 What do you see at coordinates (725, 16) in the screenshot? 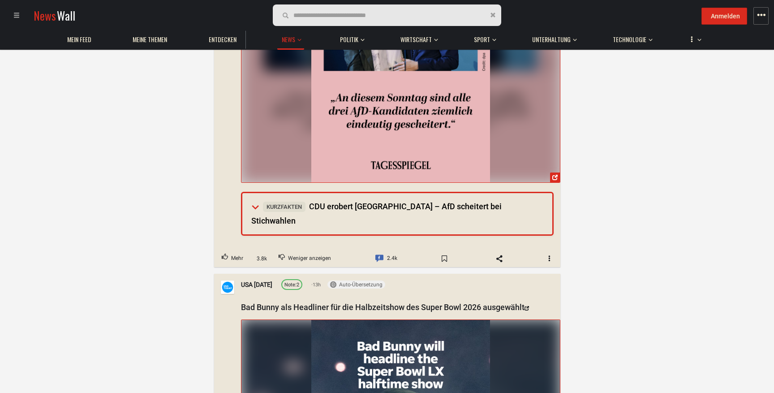
I see `button: Anmelden` at bounding box center [725, 16].